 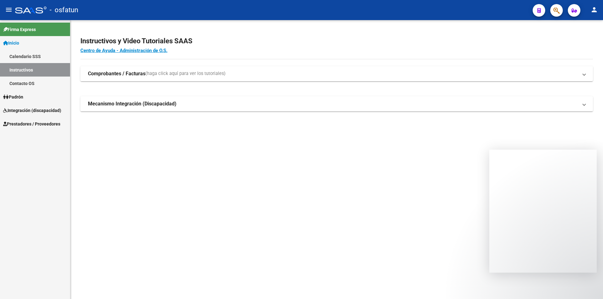 What do you see at coordinates (64, 10) in the screenshot?
I see `span: - osfatun` at bounding box center [64, 10].